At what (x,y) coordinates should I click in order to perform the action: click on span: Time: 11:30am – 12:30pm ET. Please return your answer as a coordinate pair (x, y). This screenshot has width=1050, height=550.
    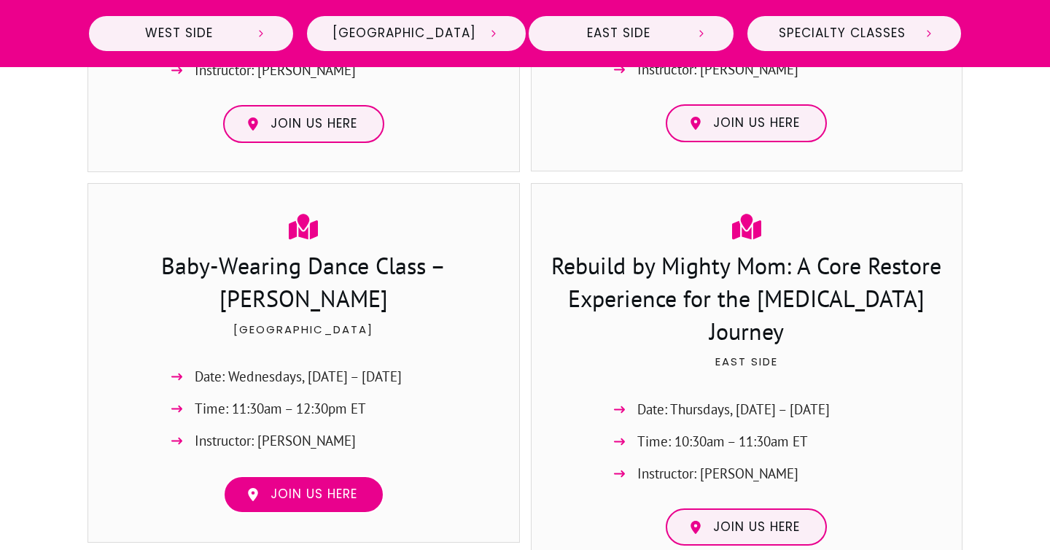
    Looking at the image, I should click on (280, 409).